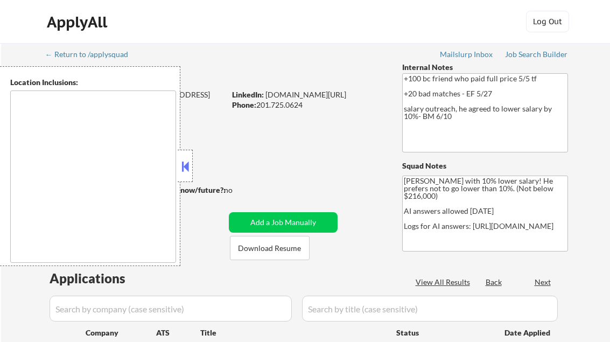 The width and height of the screenshot is (610, 342). Describe the element at coordinates (79, 22) in the screenshot. I see `div: ApplyAll` at that location.